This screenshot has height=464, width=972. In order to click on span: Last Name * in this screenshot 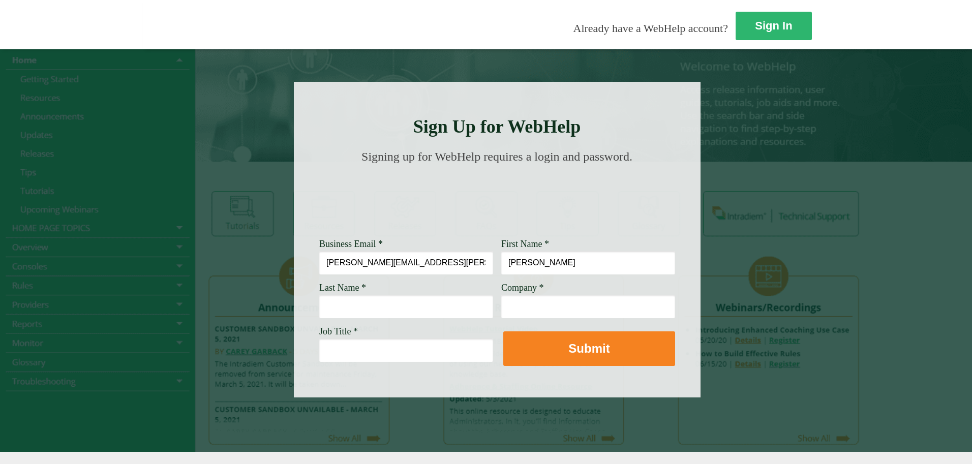, I will do `click(343, 288)`.